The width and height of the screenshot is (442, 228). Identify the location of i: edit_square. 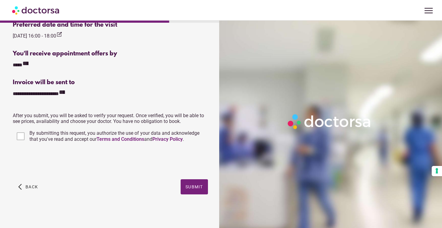
(59, 35).